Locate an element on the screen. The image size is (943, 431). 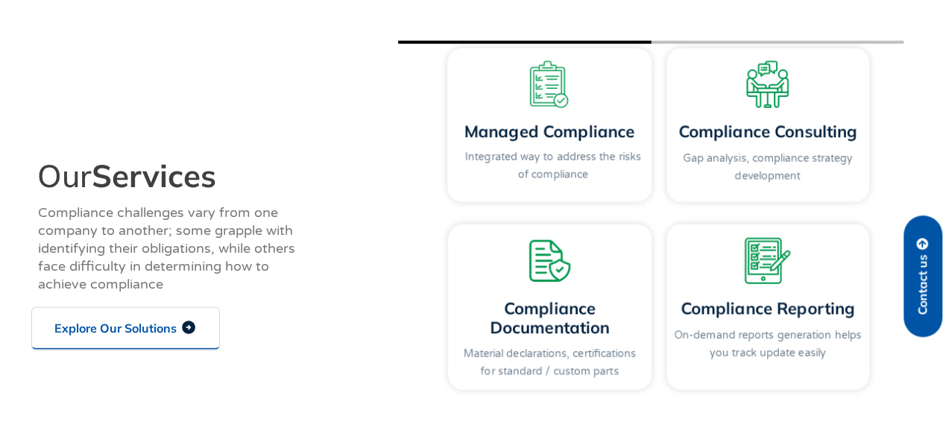
a: Material declarations, certifications for standard / custom parts is located at coordinates (549, 362).